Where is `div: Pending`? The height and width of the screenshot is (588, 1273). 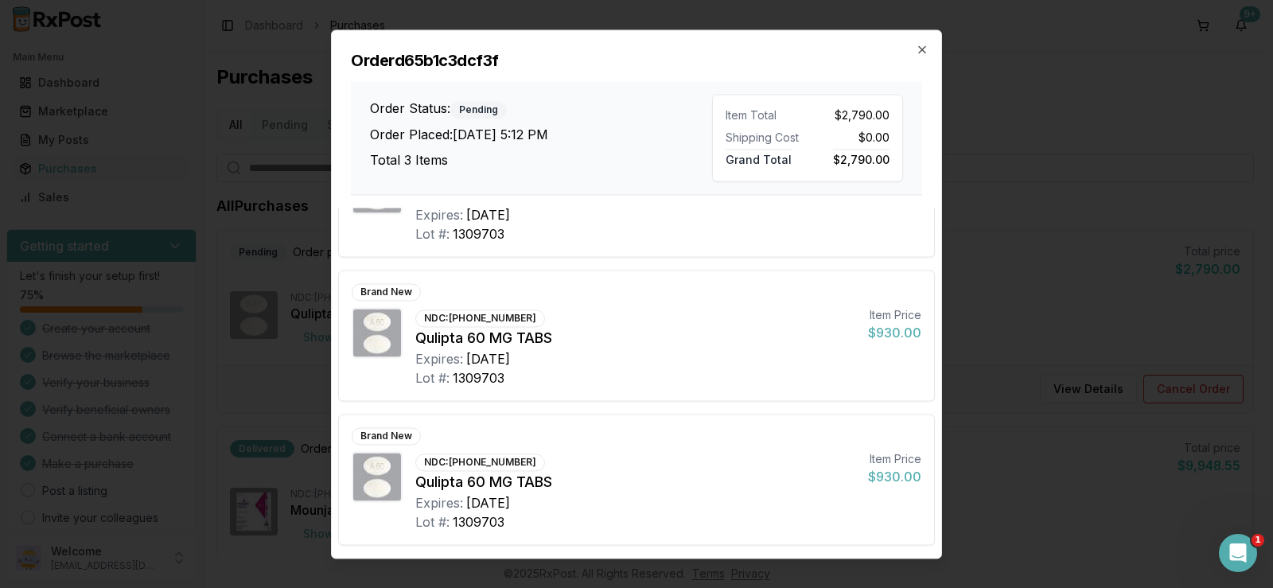
div: Pending is located at coordinates (478, 110).